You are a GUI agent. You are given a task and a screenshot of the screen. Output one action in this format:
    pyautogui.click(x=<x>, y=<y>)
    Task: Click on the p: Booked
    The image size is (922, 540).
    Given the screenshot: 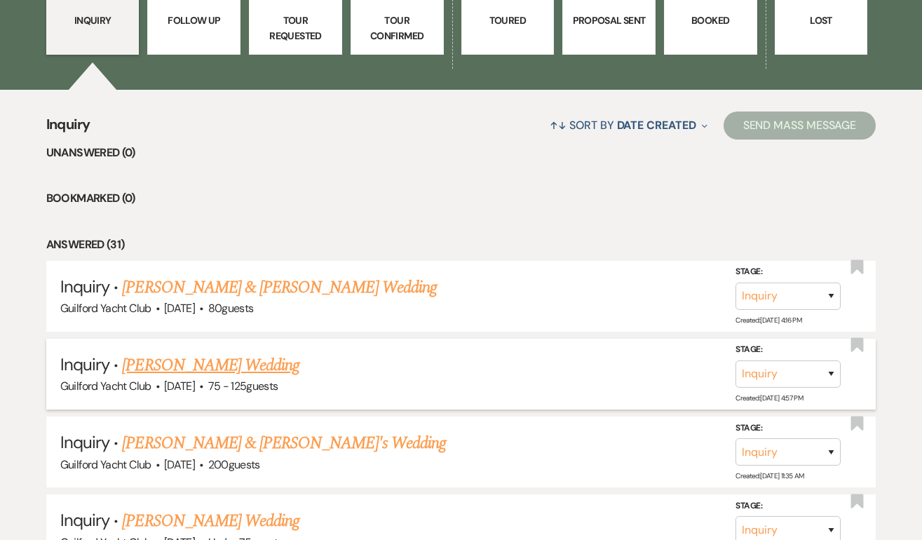 What is the action you would take?
    pyautogui.click(x=710, y=20)
    